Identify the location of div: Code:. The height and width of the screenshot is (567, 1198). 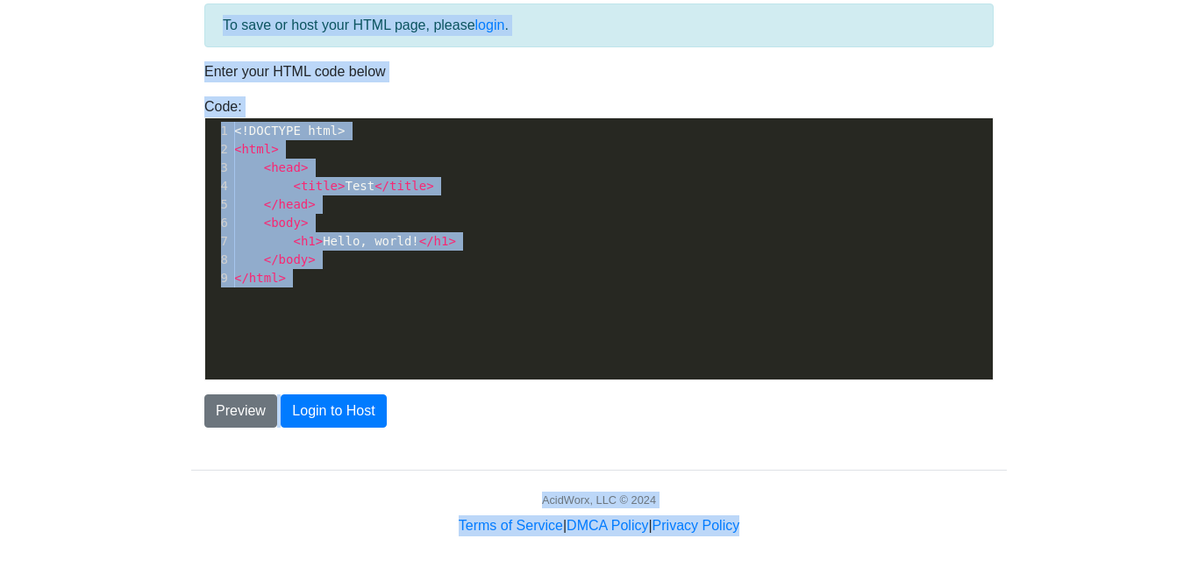
(599, 238).